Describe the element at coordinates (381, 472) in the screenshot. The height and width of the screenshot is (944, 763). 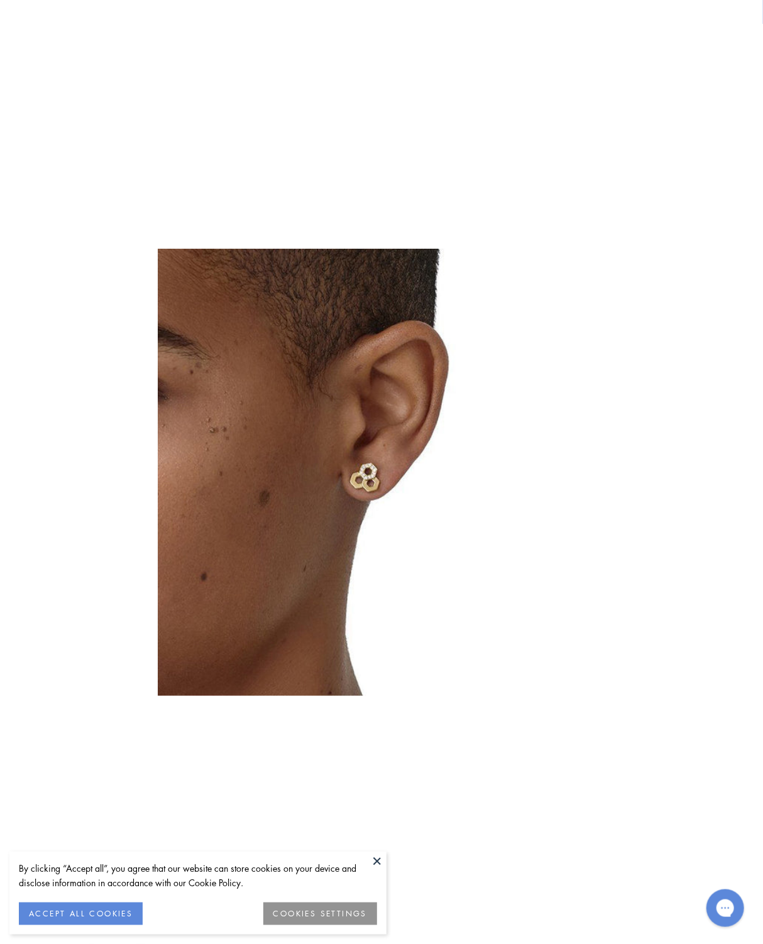
I see `img: TSC_20210204_LK03_0074_97d4c1cc-f1f3-4c4d-800a-b2b6630daf93_600x.jpg` at that location.